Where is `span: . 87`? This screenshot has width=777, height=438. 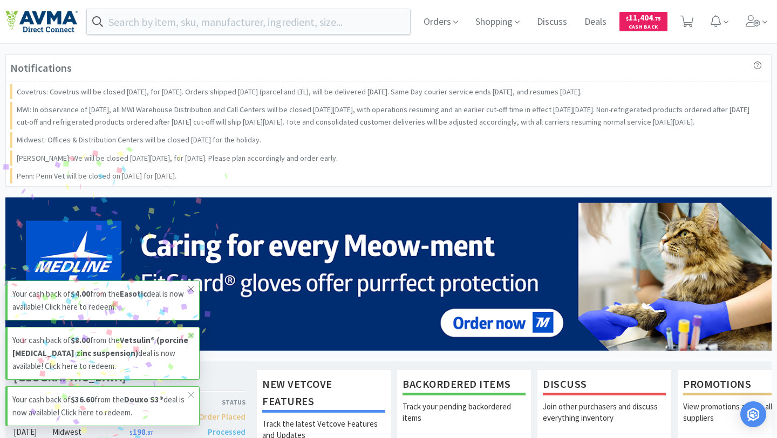 span: . 87 is located at coordinates (149, 432).